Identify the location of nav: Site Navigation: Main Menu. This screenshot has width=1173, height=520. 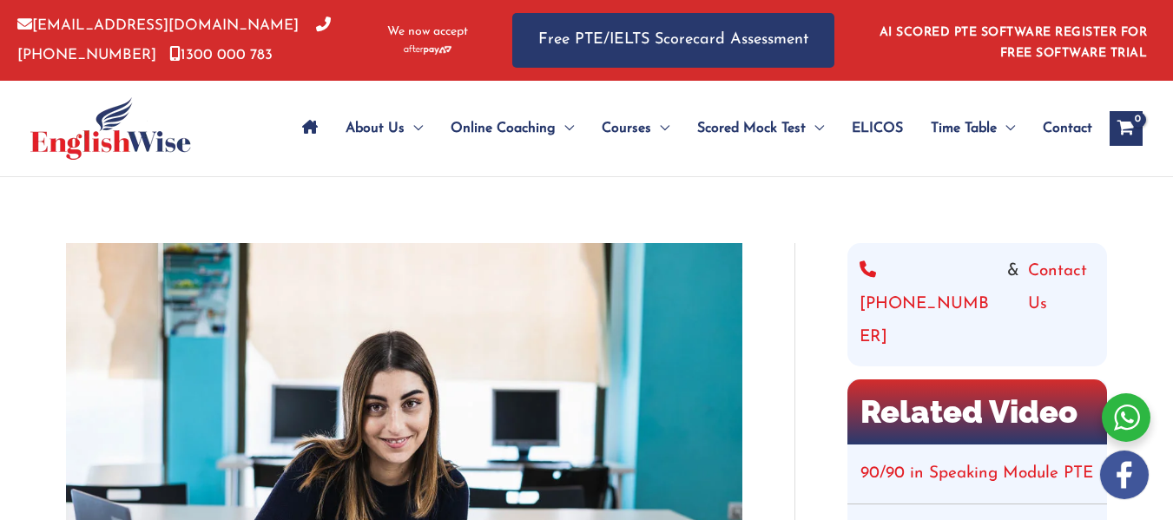
(690, 129).